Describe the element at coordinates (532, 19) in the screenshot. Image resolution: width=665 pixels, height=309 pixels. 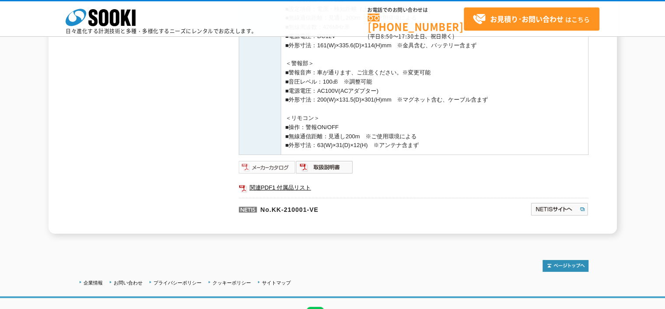
I see `a: お見積り･お問い合わせはこちら` at that location.